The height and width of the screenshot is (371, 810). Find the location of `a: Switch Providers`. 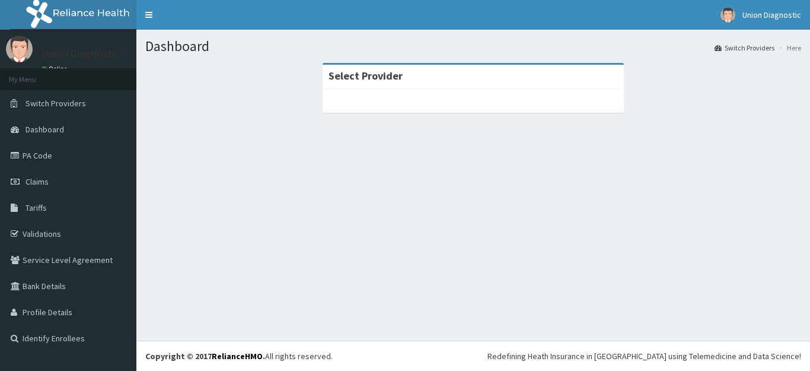

a: Switch Providers is located at coordinates (744, 47).